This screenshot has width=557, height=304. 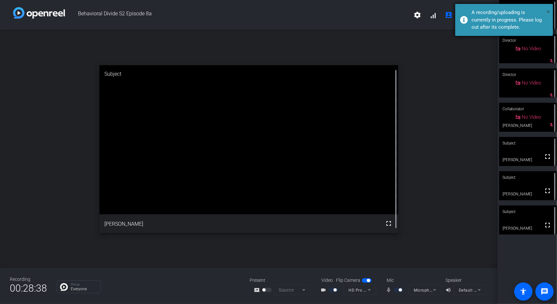 I want to click on div: Collaborator, so click(x=528, y=109).